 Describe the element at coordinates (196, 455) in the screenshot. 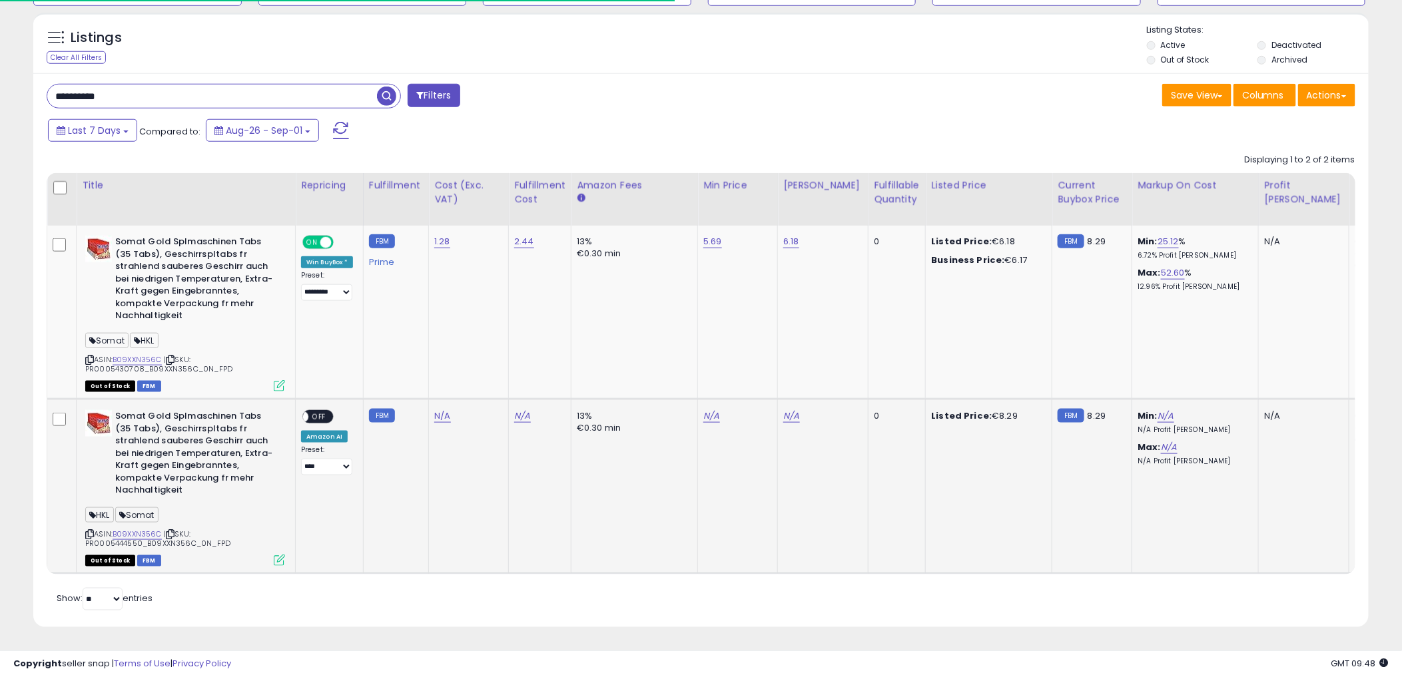

I see `b: Somat Gold Splmaschinen Tabs (35 Tabs), Geschirrspltabs fr strahlend sauberes Geschirr auch bei n...` at that location.